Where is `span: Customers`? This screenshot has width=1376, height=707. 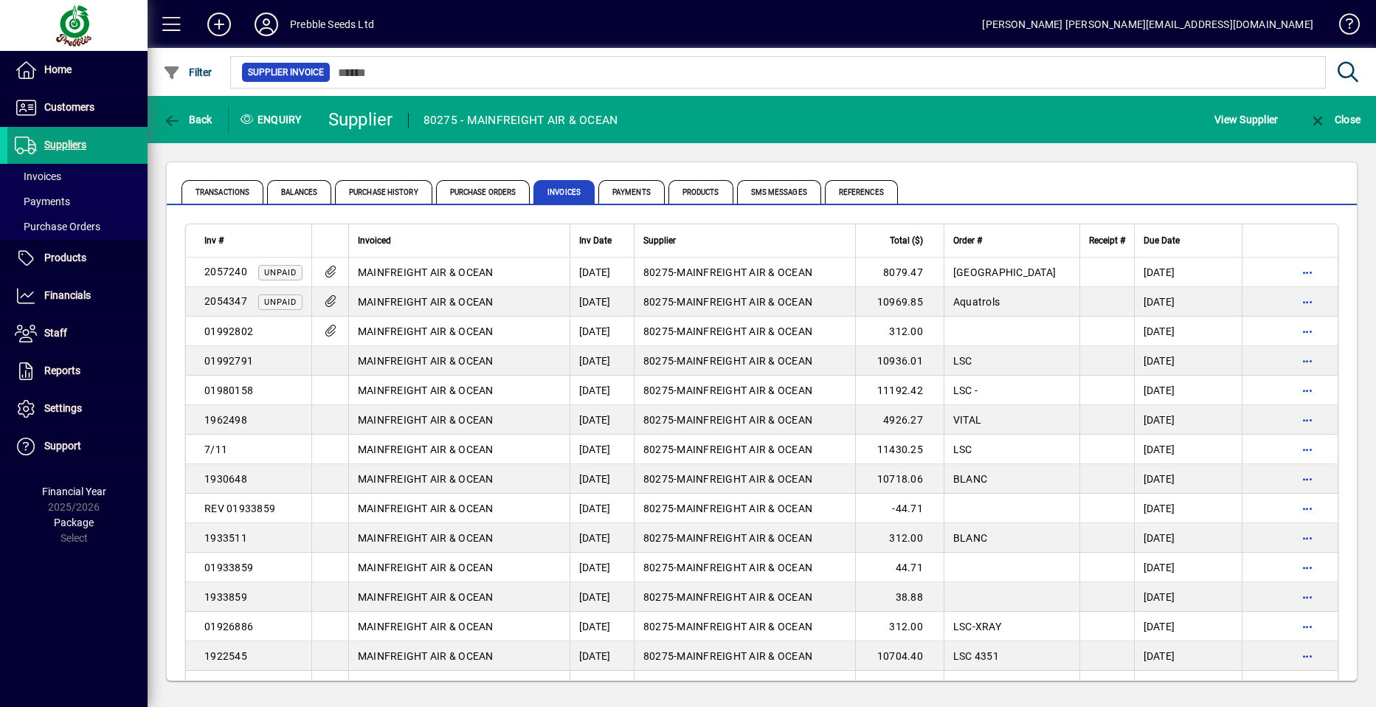 span: Customers is located at coordinates (69, 107).